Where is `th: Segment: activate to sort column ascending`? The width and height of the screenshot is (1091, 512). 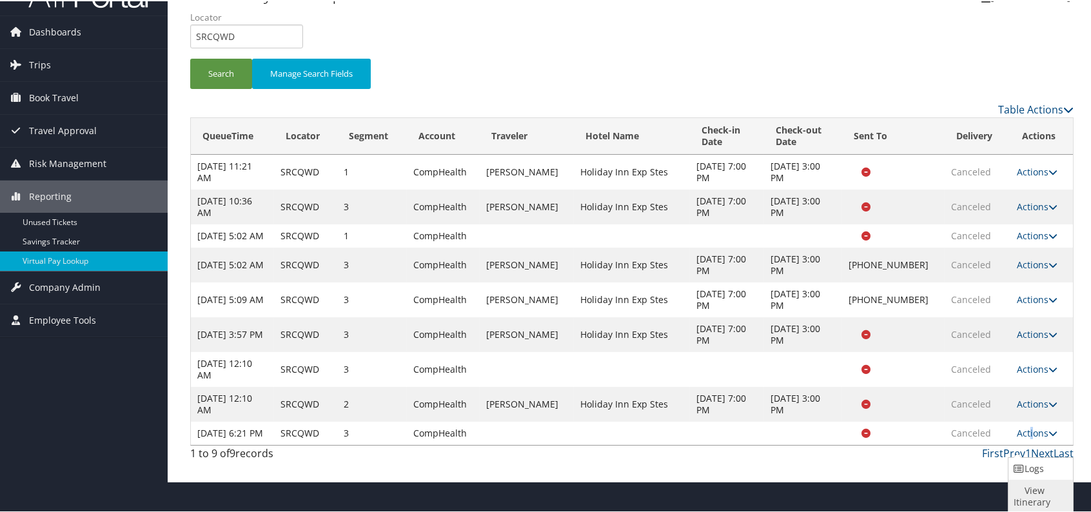 th: Segment: activate to sort column ascending is located at coordinates (371, 135).